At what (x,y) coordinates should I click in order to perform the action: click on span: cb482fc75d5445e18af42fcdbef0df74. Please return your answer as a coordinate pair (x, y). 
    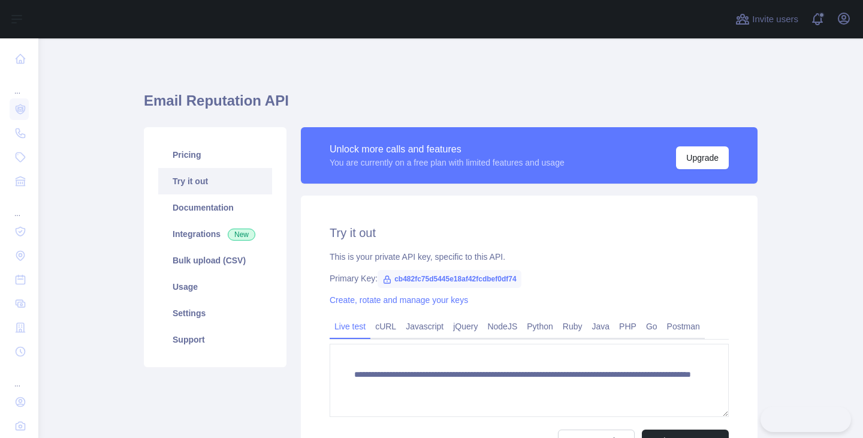
    Looking at the image, I should click on (449, 279).